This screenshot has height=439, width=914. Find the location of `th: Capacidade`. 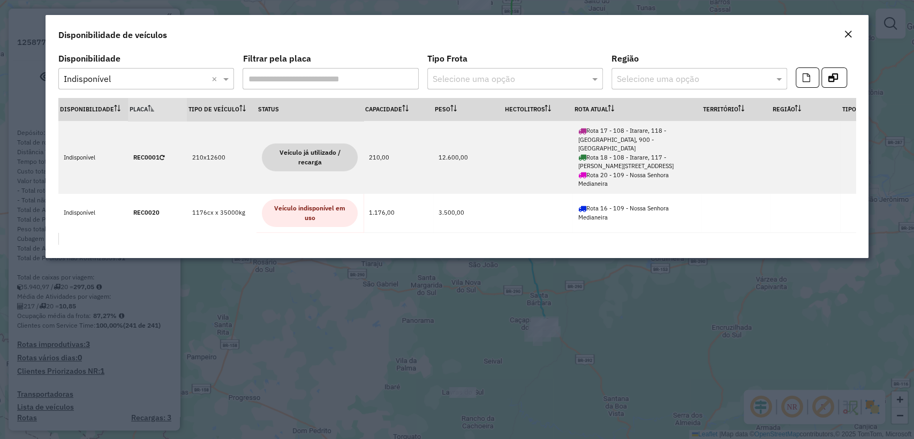

th: Capacidade is located at coordinates (398, 109).